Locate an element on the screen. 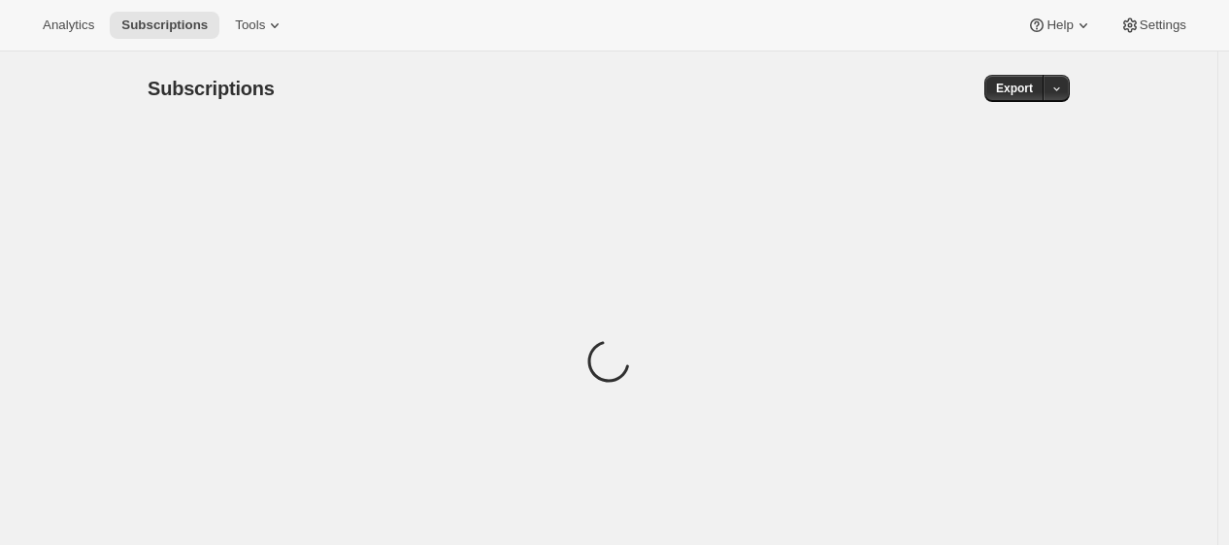 The height and width of the screenshot is (545, 1229). button: Settings is located at coordinates (1153, 25).